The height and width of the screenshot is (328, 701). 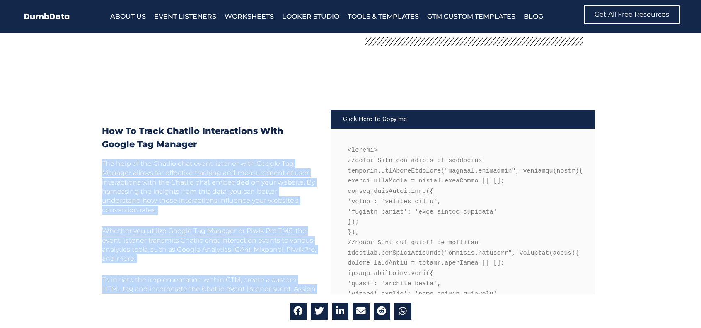 What do you see at coordinates (319, 311) in the screenshot?
I see `div: Share on twitter` at bounding box center [319, 311].